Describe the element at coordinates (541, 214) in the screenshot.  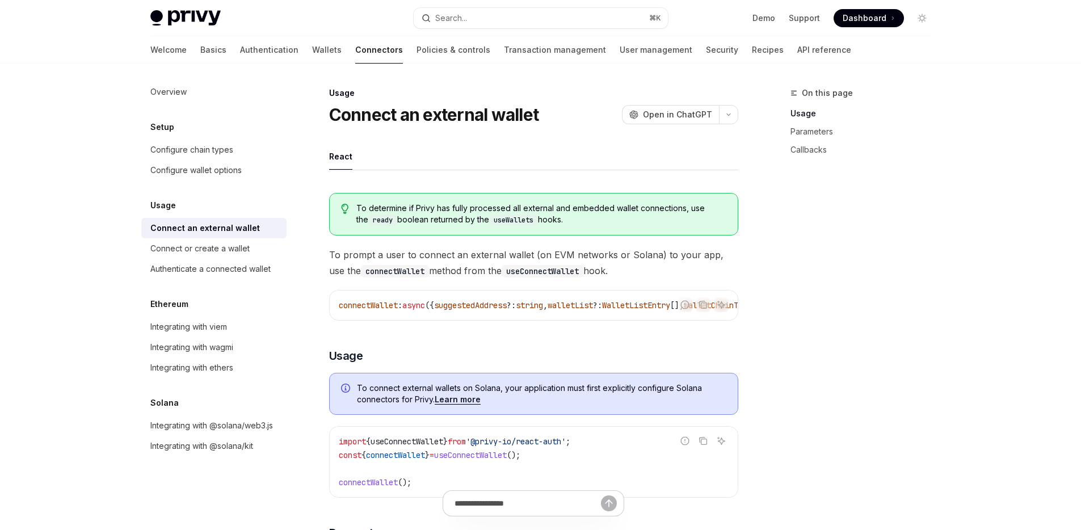
I see `span: To determine if Privy has fully processed all external and embedded wallet connections, use the b...` at that location.